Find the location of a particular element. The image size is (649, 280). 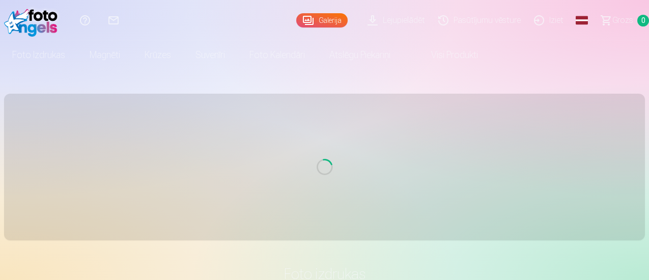

a: Suvenīri is located at coordinates (210, 55).